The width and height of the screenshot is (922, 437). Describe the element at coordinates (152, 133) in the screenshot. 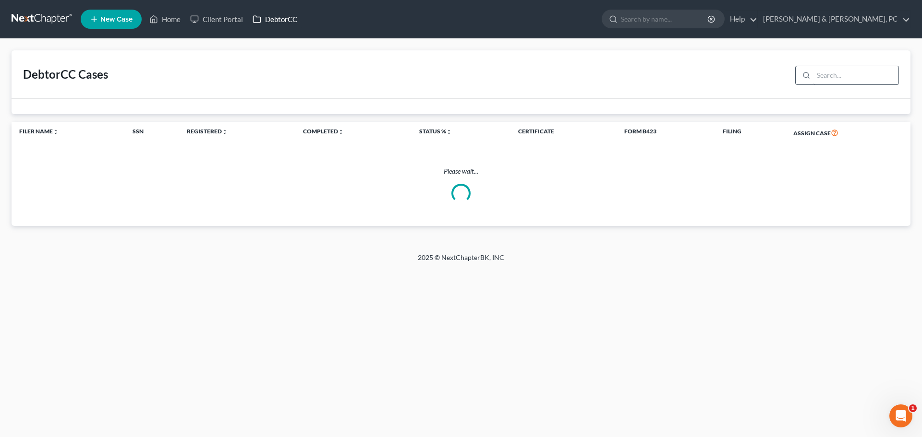

I see `th: SSN` at that location.